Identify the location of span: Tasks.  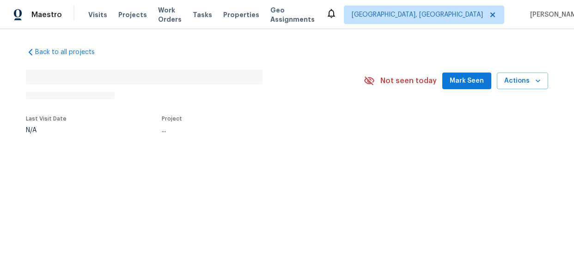
(202, 15).